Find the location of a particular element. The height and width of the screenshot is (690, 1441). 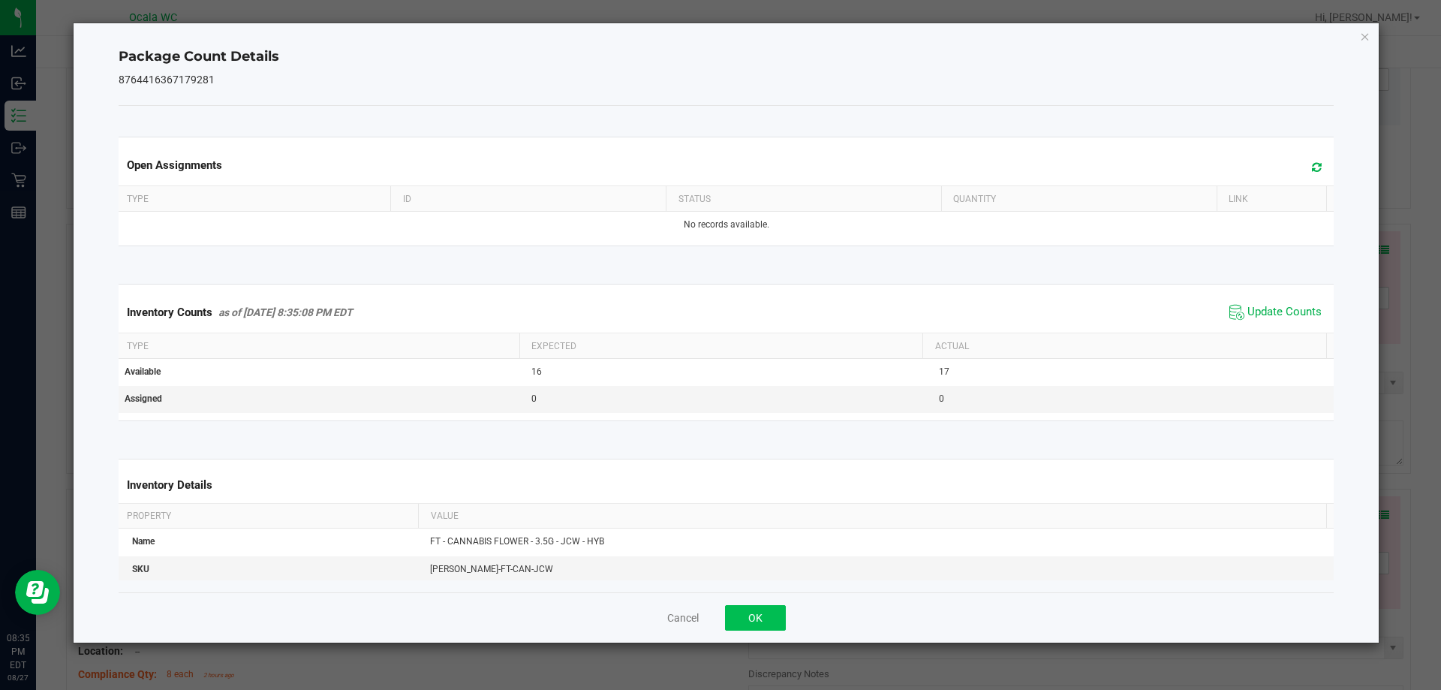

span: Inventory Details is located at coordinates (170, 485).